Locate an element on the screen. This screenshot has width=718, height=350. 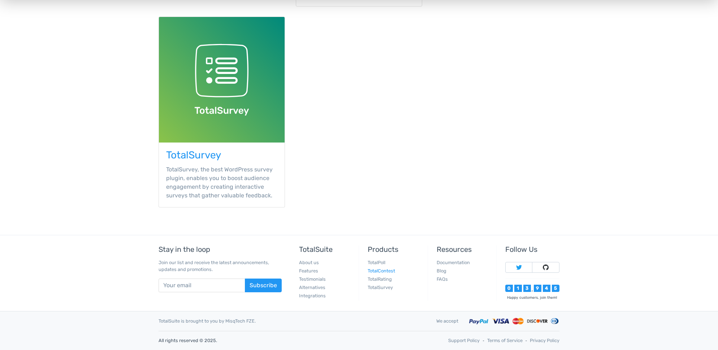
a: Terms of Service is located at coordinates (505, 341).